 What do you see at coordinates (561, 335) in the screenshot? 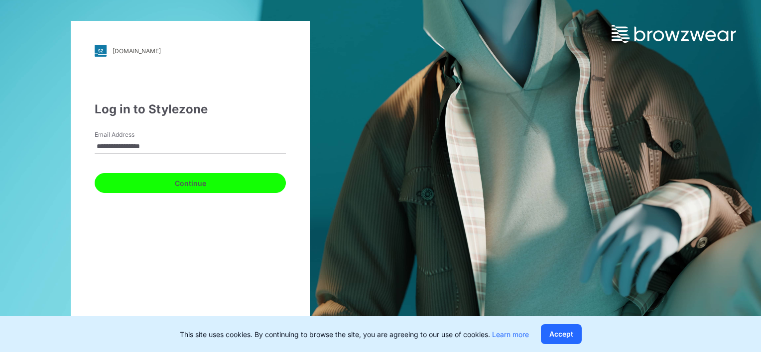
I see `button: Accept` at bounding box center [561, 335].